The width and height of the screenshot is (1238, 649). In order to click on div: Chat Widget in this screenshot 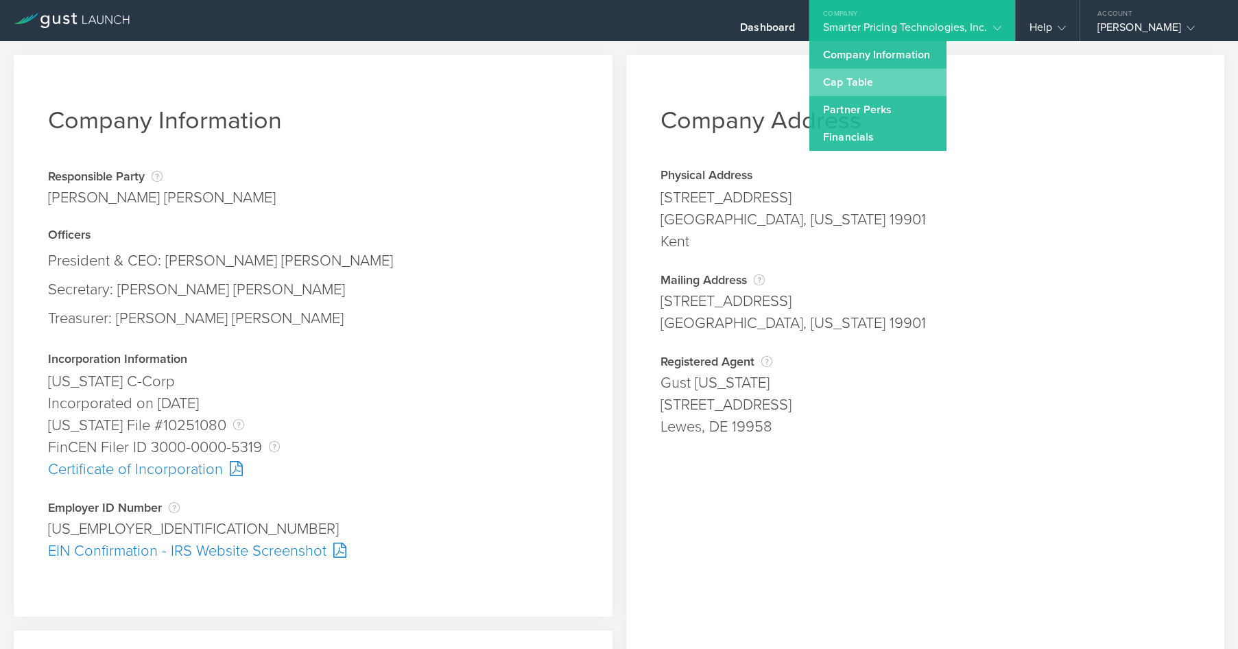, I will do `click(1204, 616)`.